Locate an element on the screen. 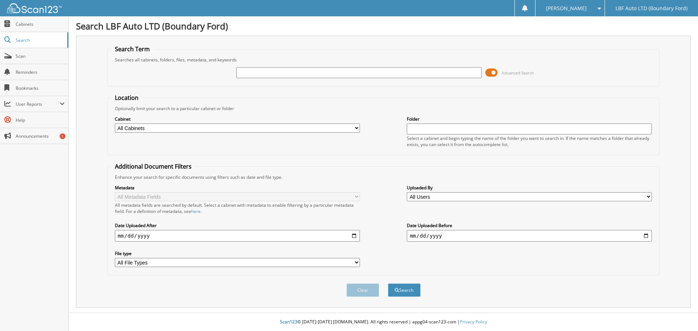 The width and height of the screenshot is (698, 331). label: Metadata is located at coordinates (237, 188).